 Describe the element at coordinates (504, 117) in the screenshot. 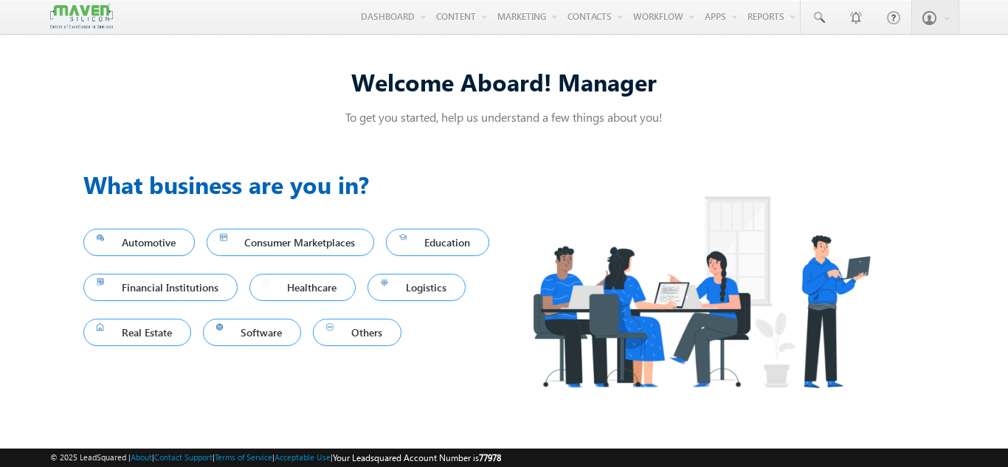

I see `p: To get you started, help us understand a few things about you!` at that location.